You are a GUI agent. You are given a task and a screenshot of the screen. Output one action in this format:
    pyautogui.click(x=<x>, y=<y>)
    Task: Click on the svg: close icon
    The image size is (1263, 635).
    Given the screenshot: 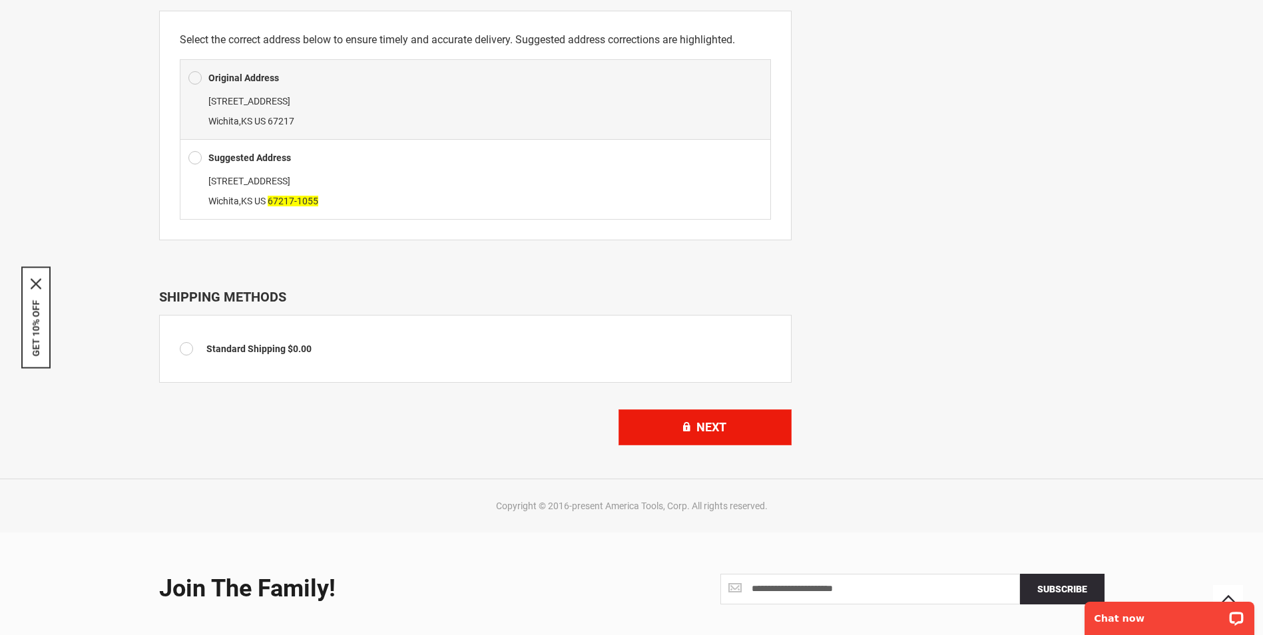 What is the action you would take?
    pyautogui.click(x=36, y=284)
    